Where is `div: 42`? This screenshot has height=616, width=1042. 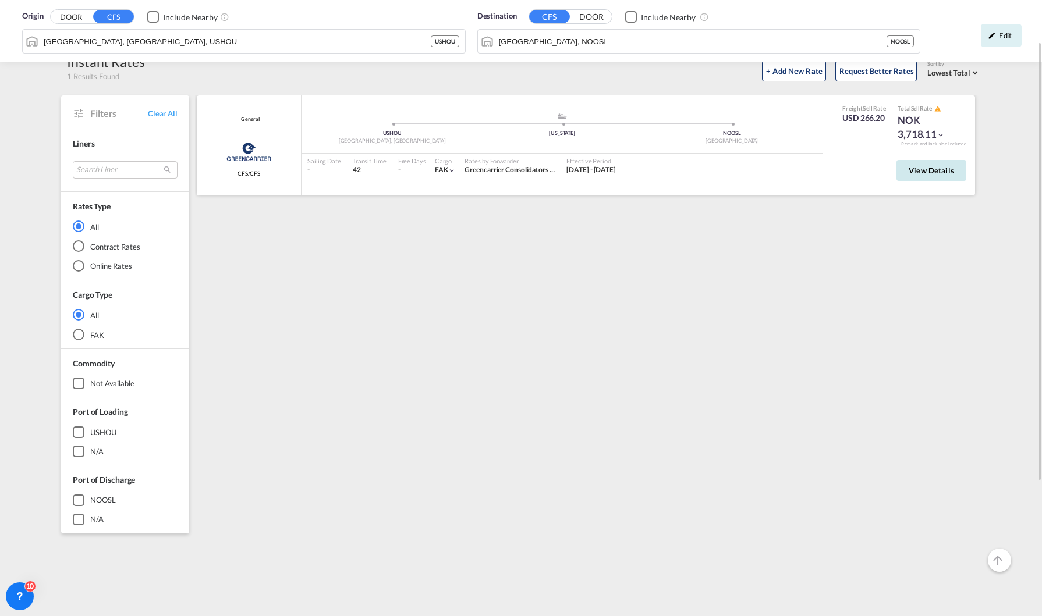 div: 42 is located at coordinates (370, 170).